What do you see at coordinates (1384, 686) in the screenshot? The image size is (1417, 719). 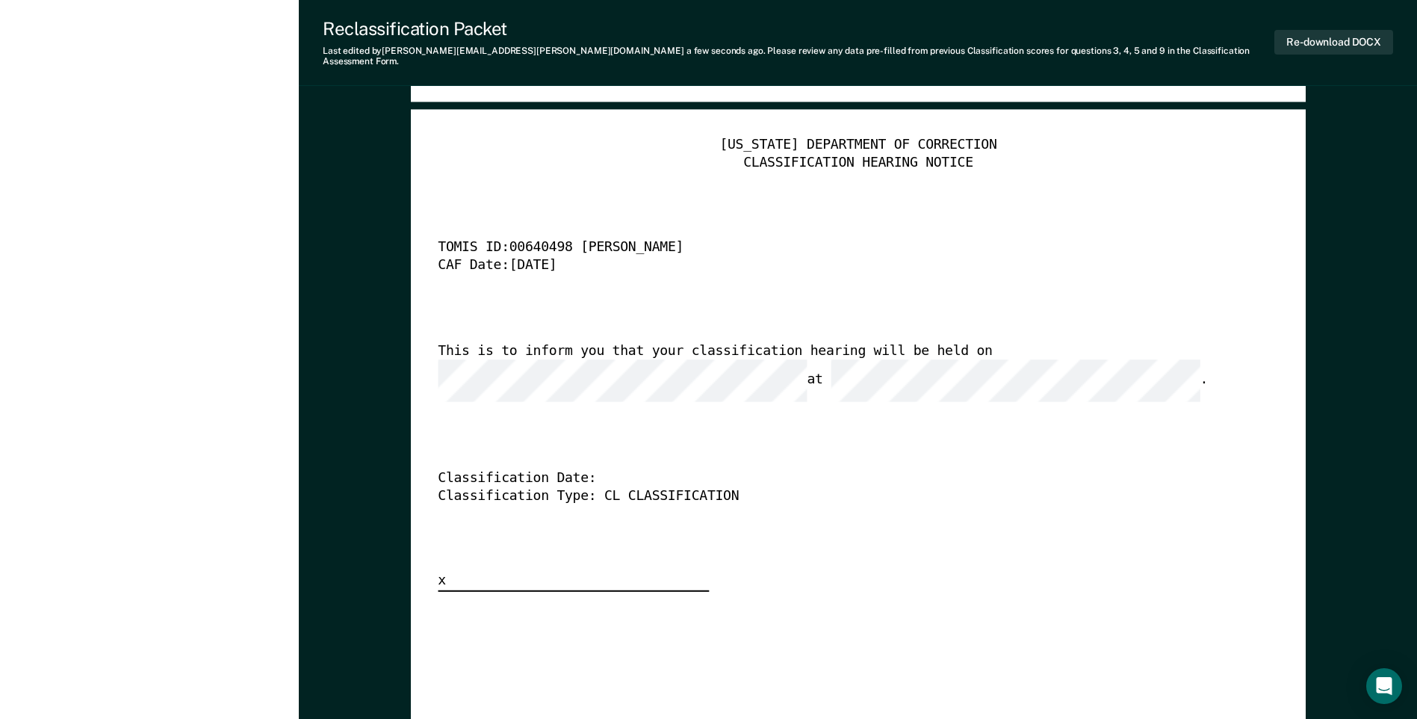 I see `div: Open Intercom Messenger` at bounding box center [1384, 686].